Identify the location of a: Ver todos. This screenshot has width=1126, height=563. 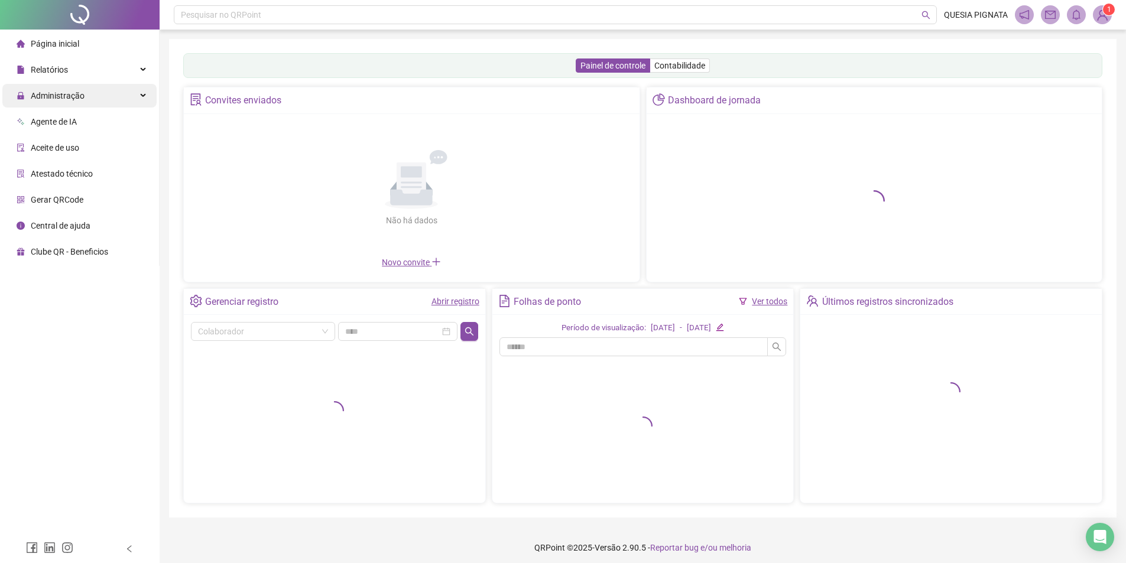
(770, 301).